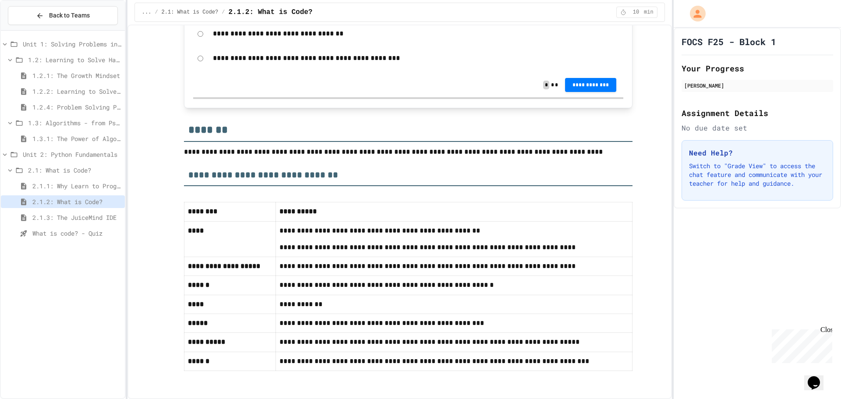 The width and height of the screenshot is (841, 399). What do you see at coordinates (77, 138) in the screenshot?
I see `span: 1.3.1: The Power of Algorithms` at bounding box center [77, 138].